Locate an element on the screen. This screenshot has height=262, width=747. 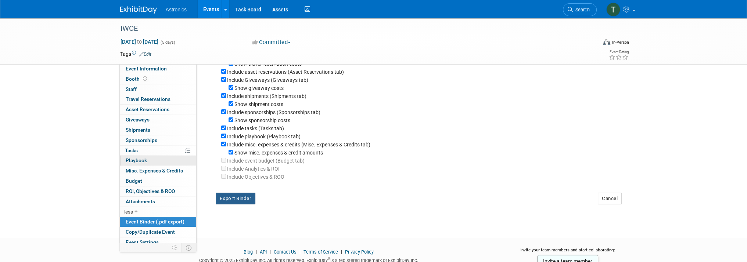
a: Event Settings is located at coordinates (158, 243).